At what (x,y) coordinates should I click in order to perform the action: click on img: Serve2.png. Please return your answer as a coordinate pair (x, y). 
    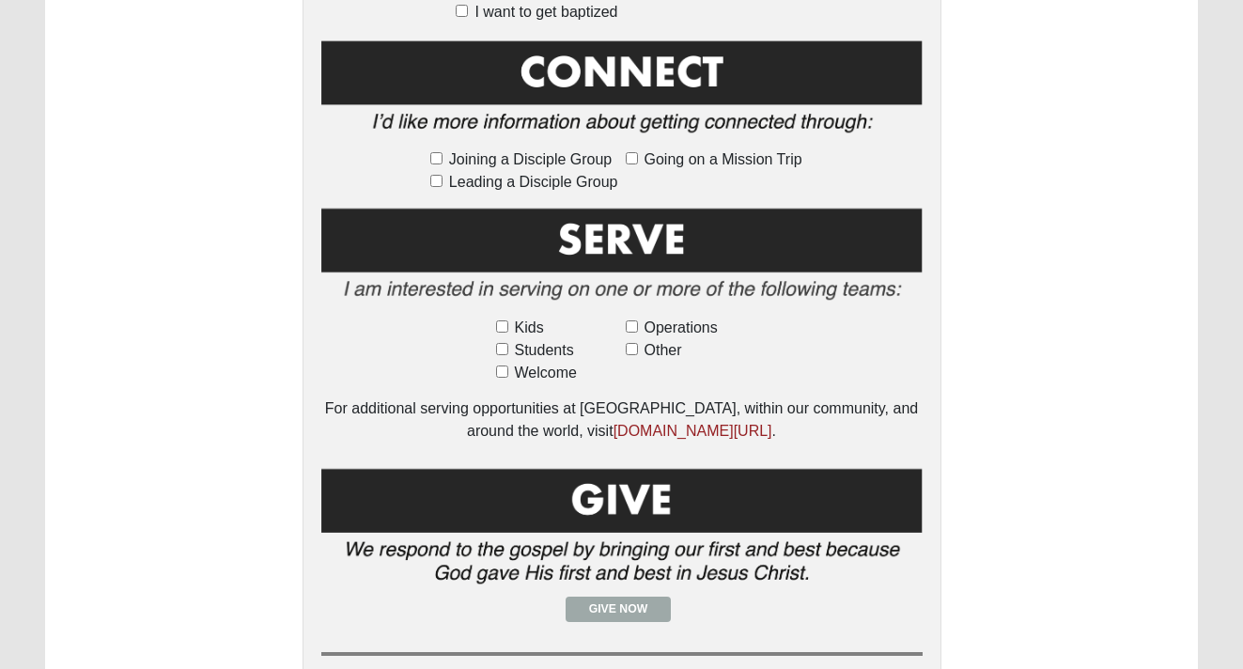
    Looking at the image, I should click on (622, 258).